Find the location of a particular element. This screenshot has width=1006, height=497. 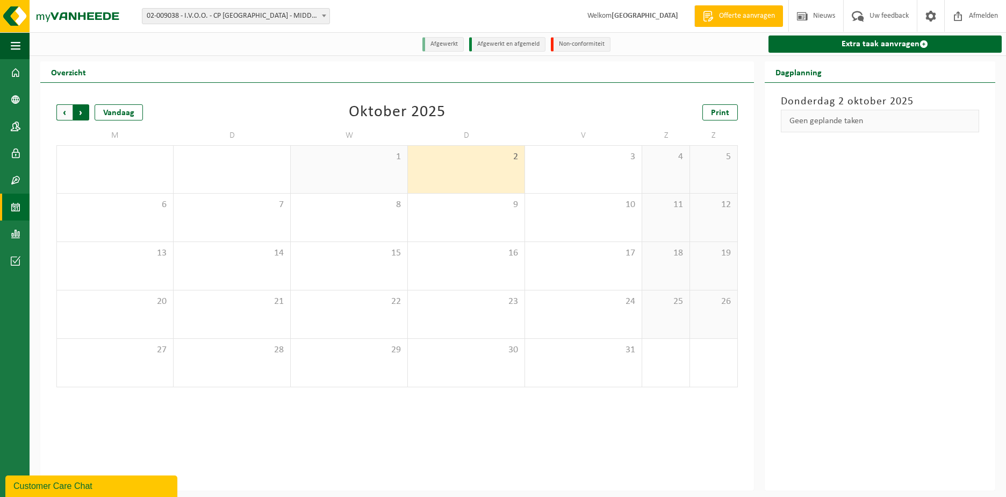

span: 8 is located at coordinates (349, 205).